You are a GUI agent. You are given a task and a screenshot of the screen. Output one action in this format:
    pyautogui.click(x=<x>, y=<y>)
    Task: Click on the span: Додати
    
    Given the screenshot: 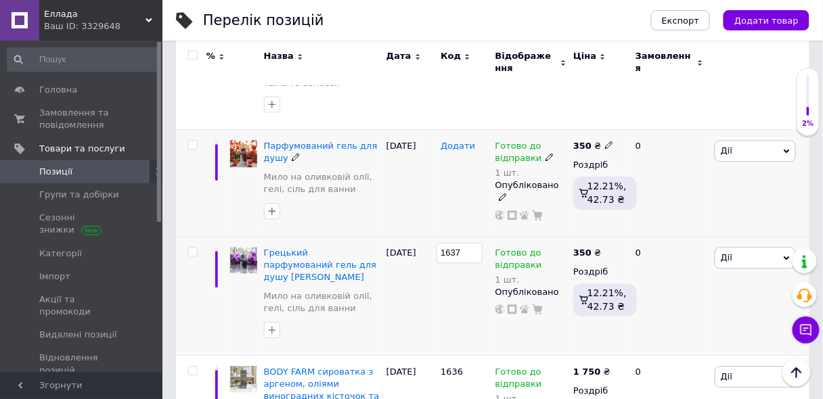 What is the action you would take?
    pyautogui.click(x=457, y=146)
    